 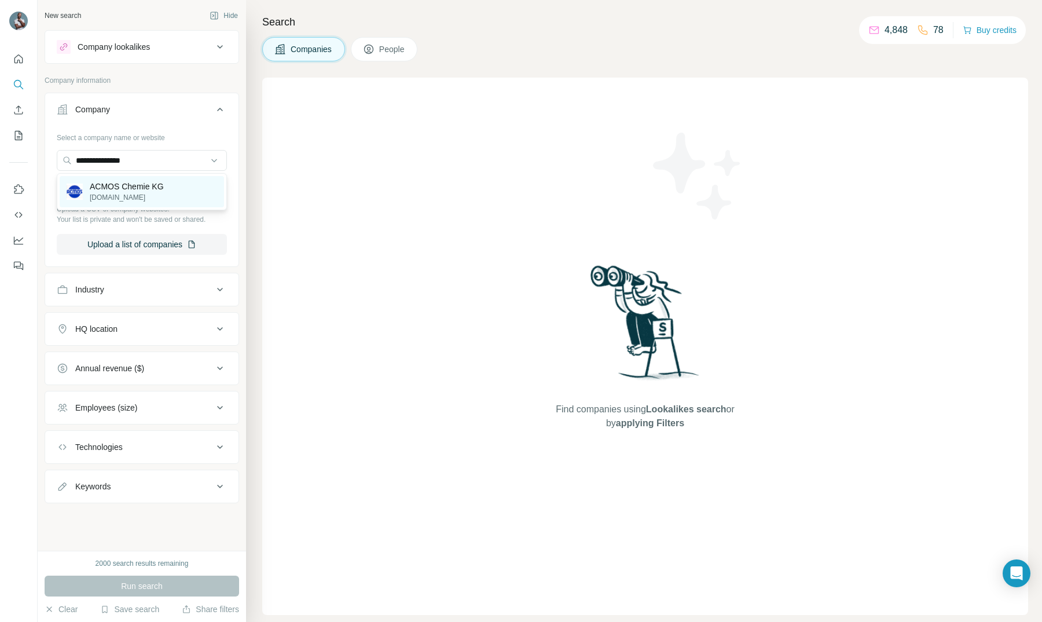 What do you see at coordinates (142, 219) in the screenshot?
I see `p: Your list is private and won't be saved or shared.` at bounding box center [142, 219].